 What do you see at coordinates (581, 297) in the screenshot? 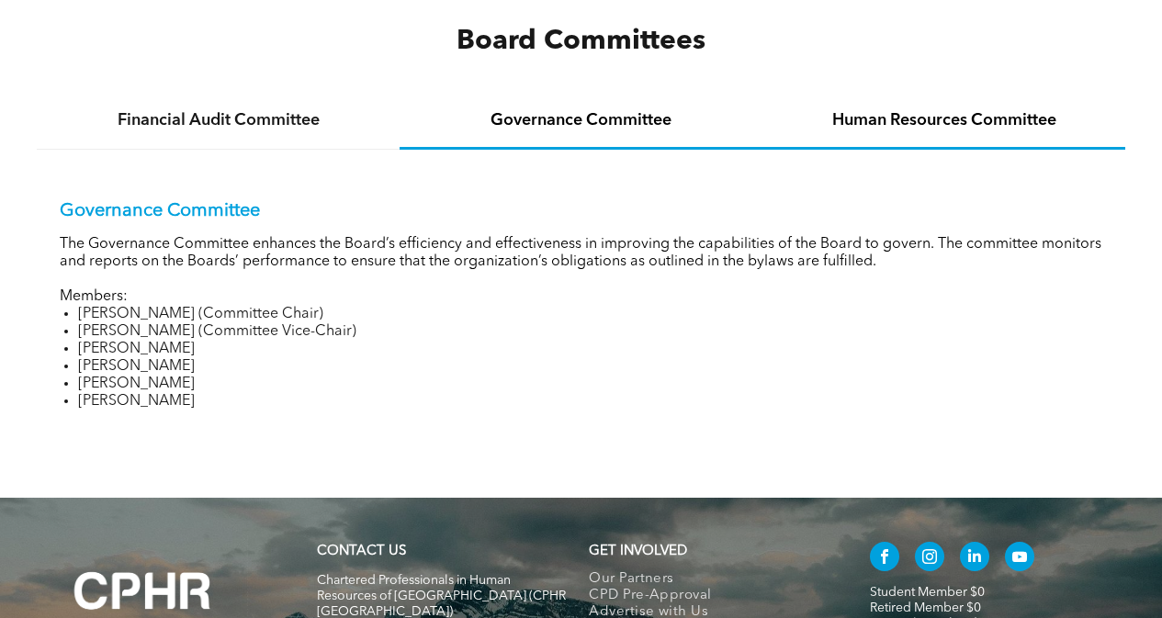
I see `p: Members:` at bounding box center [581, 297].